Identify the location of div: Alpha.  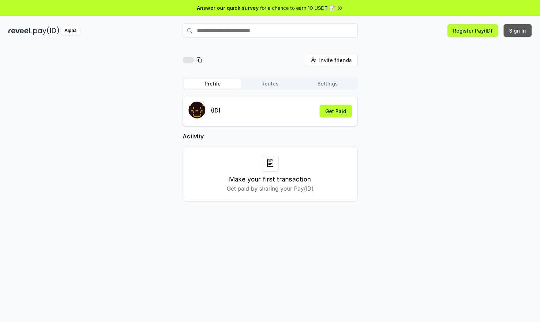
(70, 30).